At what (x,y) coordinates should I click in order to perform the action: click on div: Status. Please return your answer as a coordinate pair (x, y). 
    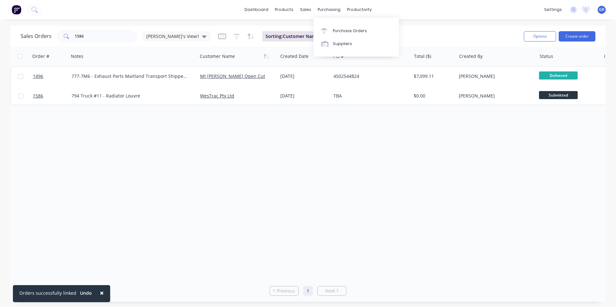
    Looking at the image, I should click on (546, 56).